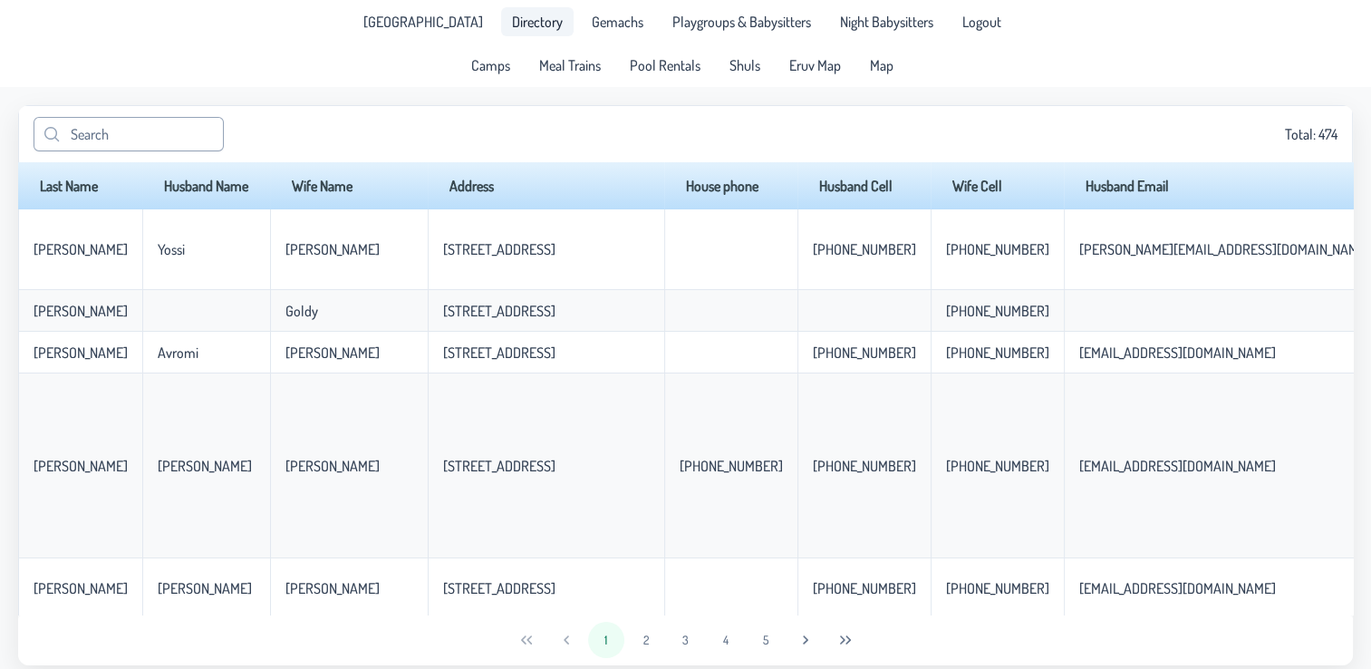 The width and height of the screenshot is (1371, 669). I want to click on a: Camps, so click(490, 65).